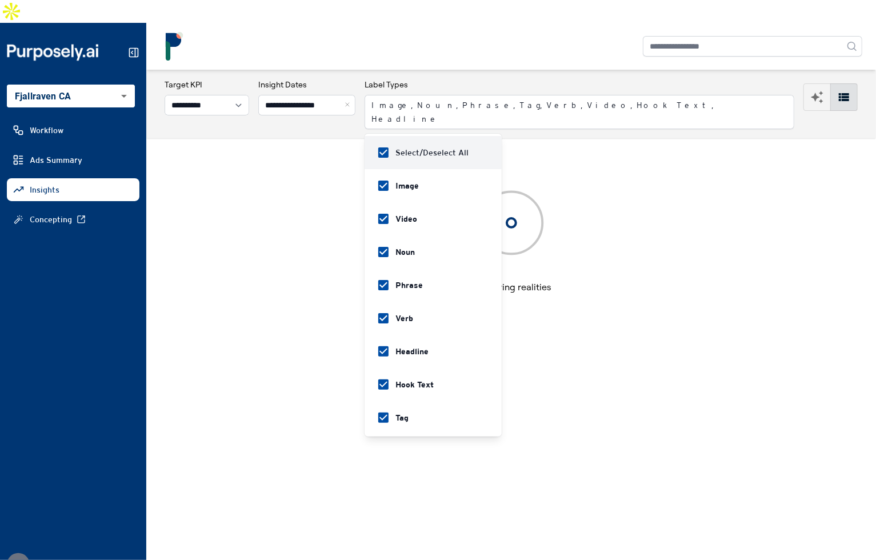 This screenshot has height=560, width=876. What do you see at coordinates (307, 85) in the screenshot?
I see `h3: Insight Dates` at bounding box center [307, 85].